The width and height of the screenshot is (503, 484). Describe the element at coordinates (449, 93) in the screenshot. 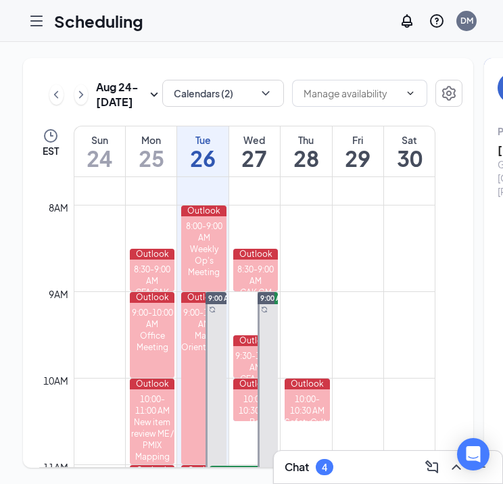

I see `button: Settings` at that location.